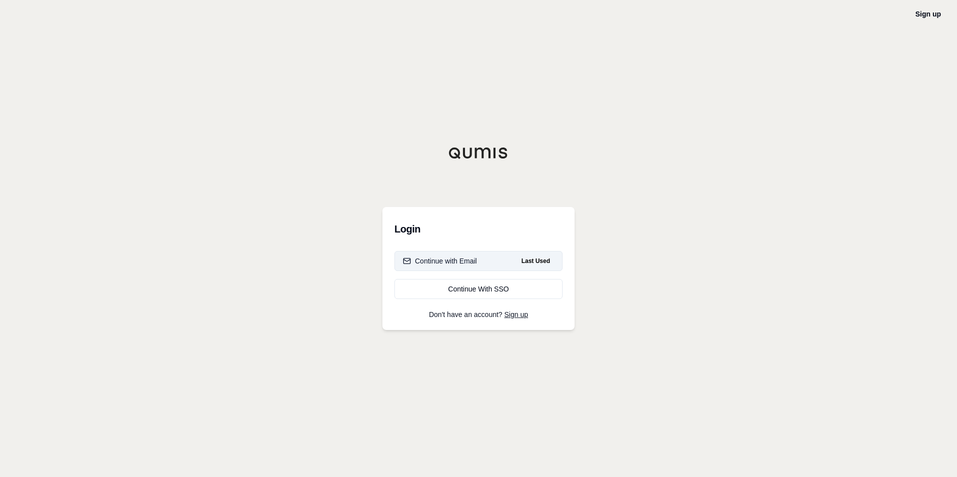 The width and height of the screenshot is (957, 477). What do you see at coordinates (478, 229) in the screenshot?
I see `h3: Login` at bounding box center [478, 229].